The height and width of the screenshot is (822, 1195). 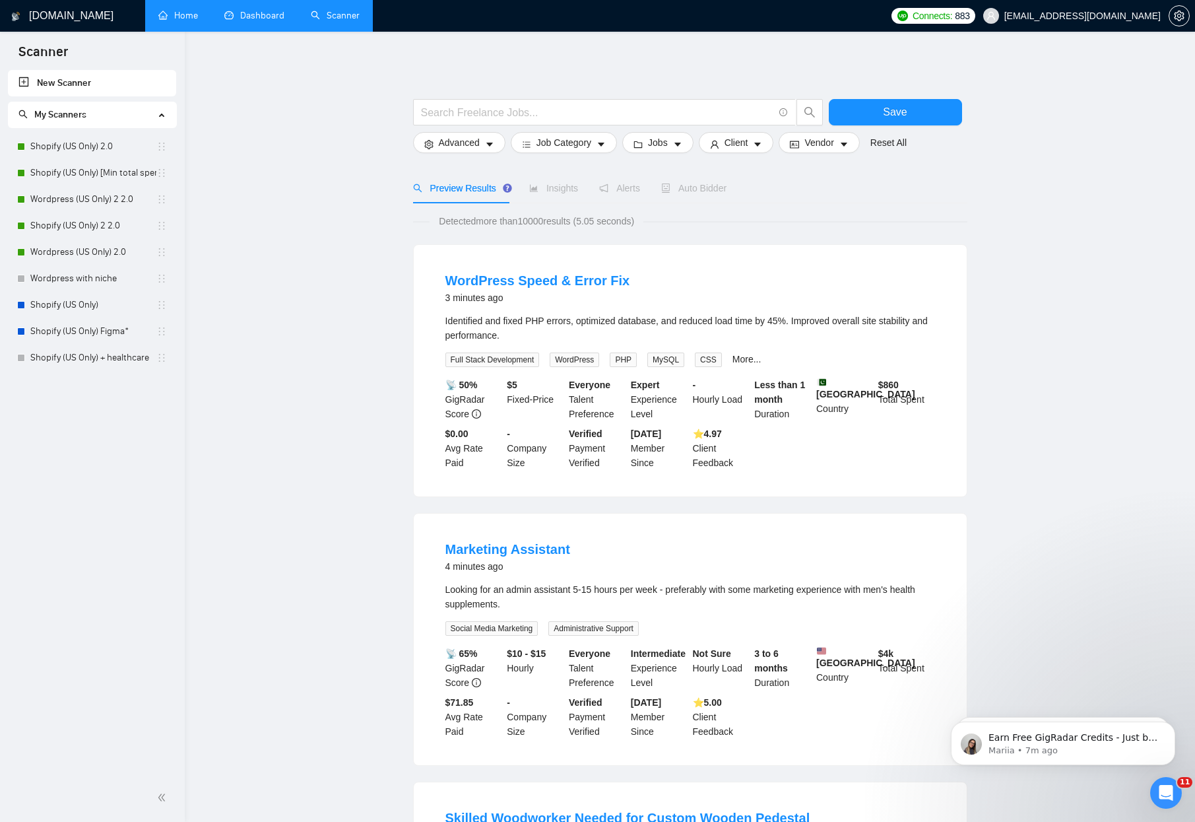 I want to click on div: message notification from Mariia, 7m ago. Earn Free GigRadar Credits - Just by Sharing Your Story..., so click(x=132, y=49).